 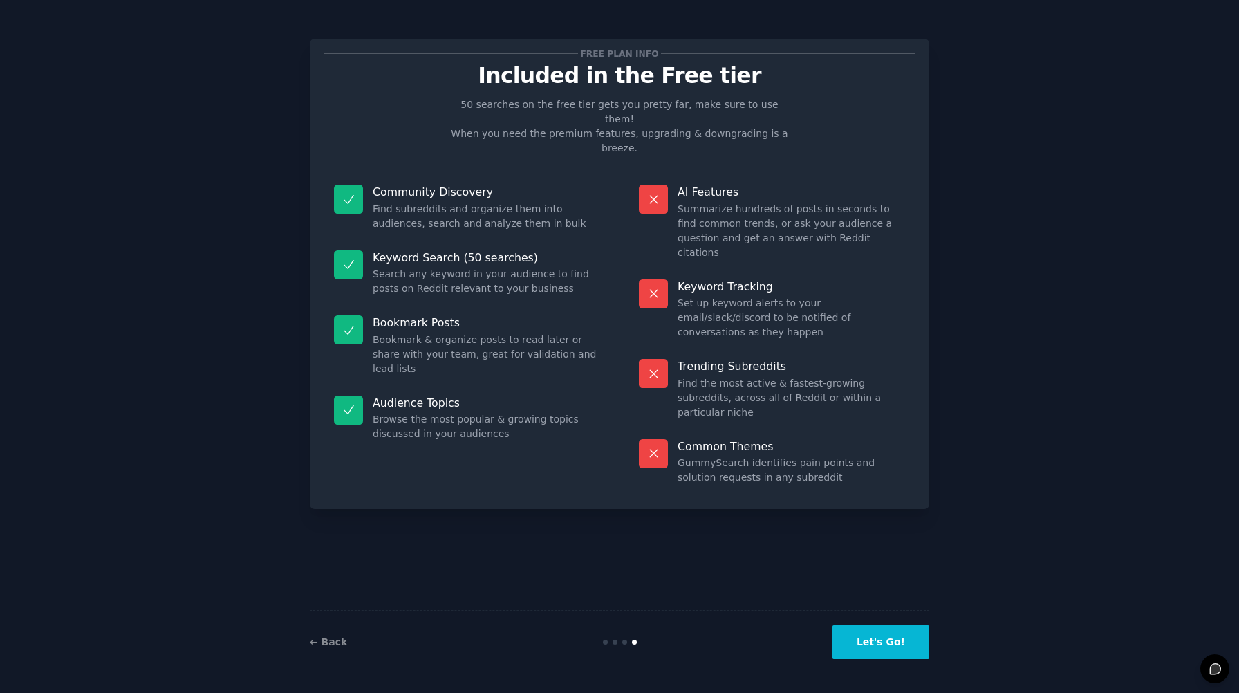 What do you see at coordinates (791, 470) in the screenshot?
I see `dd: GummySearch identifies pain points and solution requests in any subreddit` at bounding box center [791, 470].